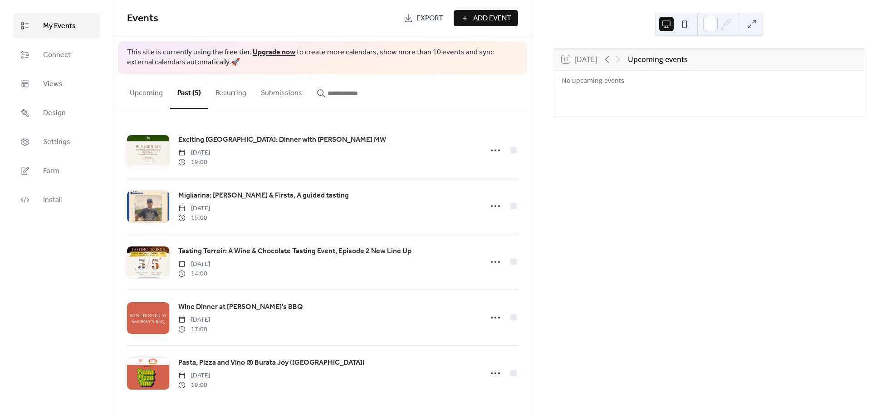 This screenshot has width=886, height=415. Describe the element at coordinates (194, 274) in the screenshot. I see `span: 14:00` at that location.